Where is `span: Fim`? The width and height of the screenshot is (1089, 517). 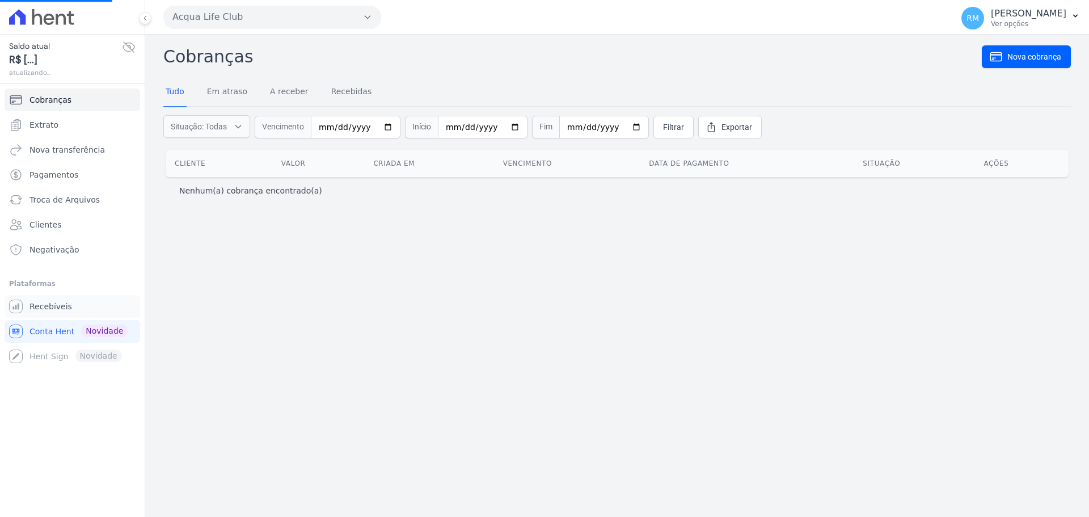 span: Fim is located at coordinates (546, 127).